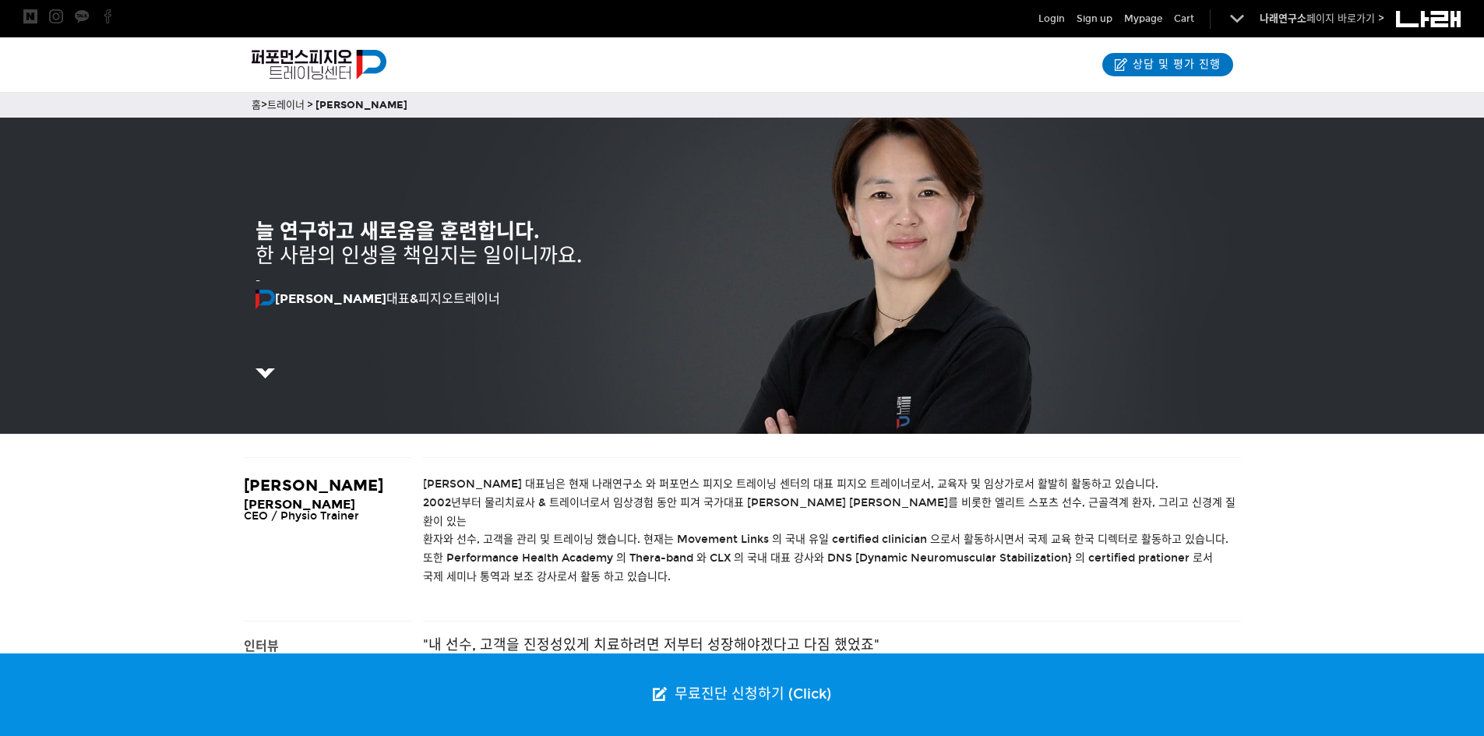  Describe the element at coordinates (1143, 19) in the screenshot. I see `span: Mypage` at that location.